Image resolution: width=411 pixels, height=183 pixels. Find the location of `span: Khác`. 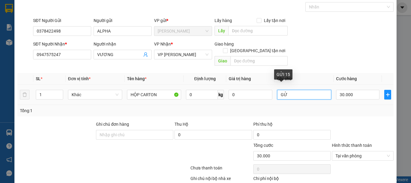

span: Khác is located at coordinates (95, 95).